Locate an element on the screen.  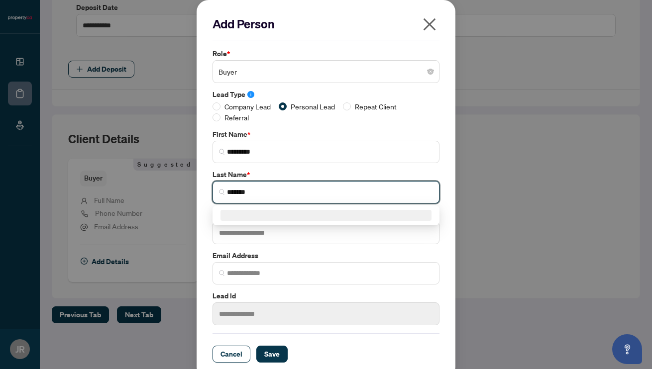
span: Cancel is located at coordinates (231, 354).